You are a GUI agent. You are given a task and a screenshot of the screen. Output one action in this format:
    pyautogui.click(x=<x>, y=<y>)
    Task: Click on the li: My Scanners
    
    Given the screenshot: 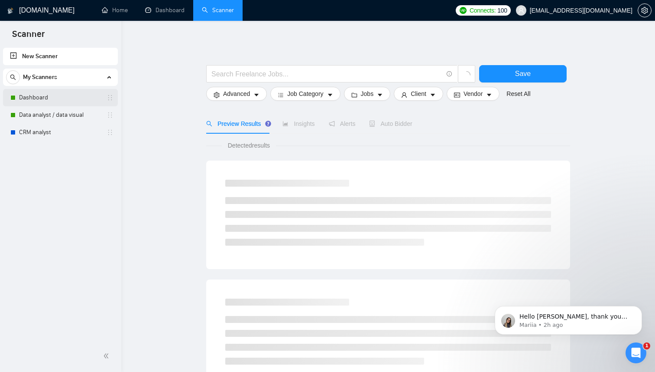 What is the action you would take?
    pyautogui.click(x=60, y=104)
    